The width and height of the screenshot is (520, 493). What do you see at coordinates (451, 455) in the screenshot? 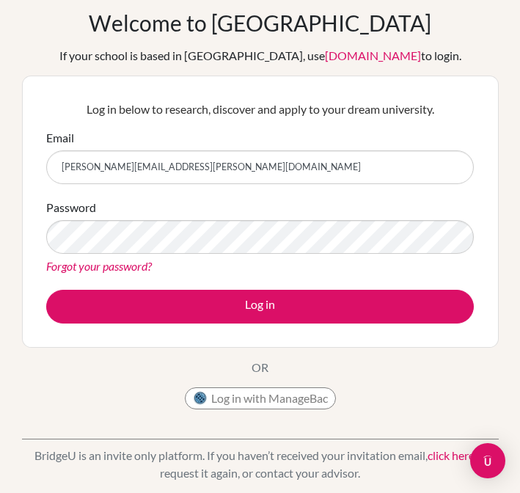
I see `a: click here` at bounding box center [451, 455].